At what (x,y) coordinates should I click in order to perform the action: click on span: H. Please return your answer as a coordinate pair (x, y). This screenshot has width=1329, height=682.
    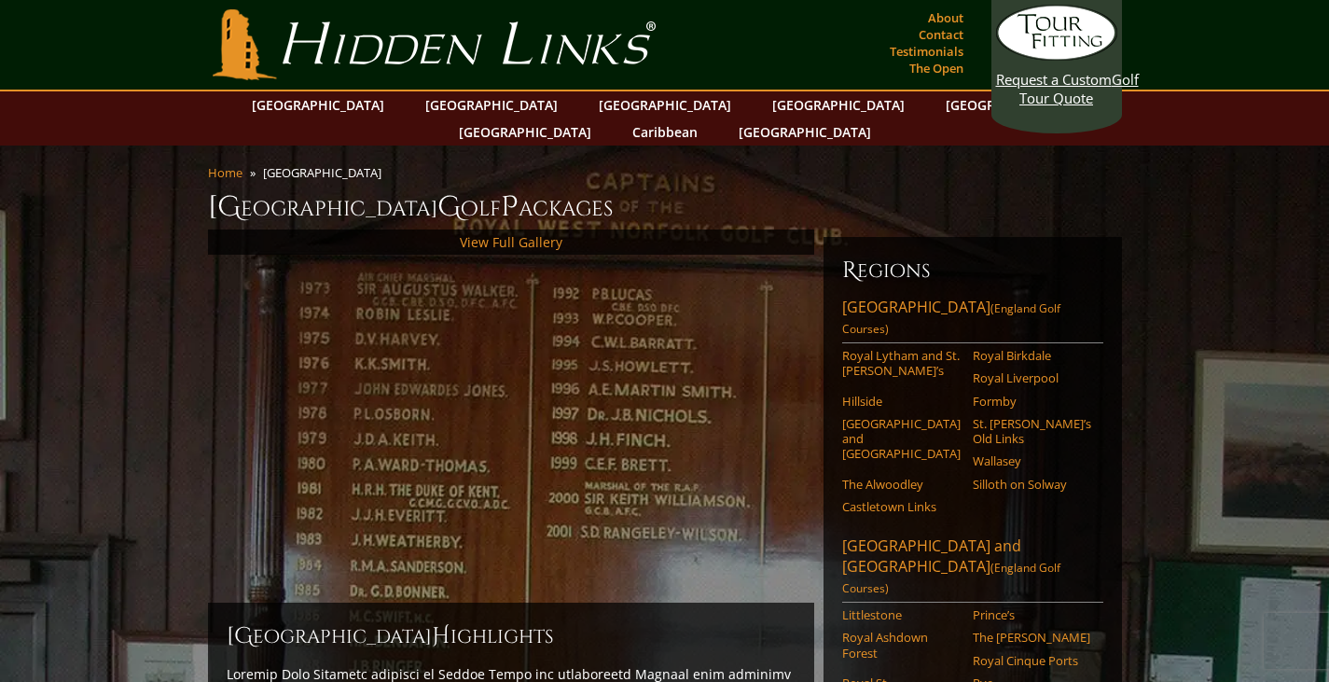
    Looking at the image, I should click on (441, 636).